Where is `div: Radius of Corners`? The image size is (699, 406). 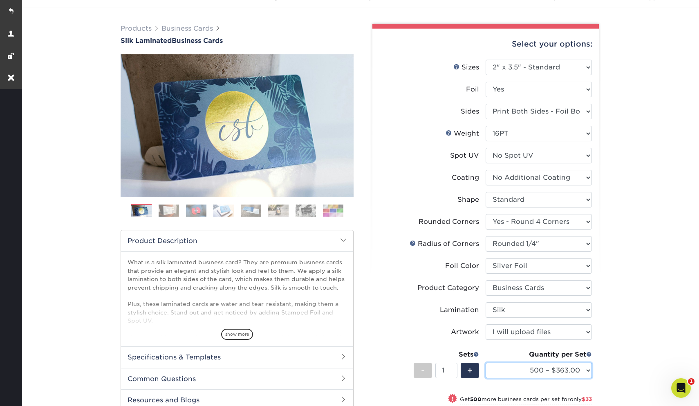 div: Radius of Corners is located at coordinates (444, 244).